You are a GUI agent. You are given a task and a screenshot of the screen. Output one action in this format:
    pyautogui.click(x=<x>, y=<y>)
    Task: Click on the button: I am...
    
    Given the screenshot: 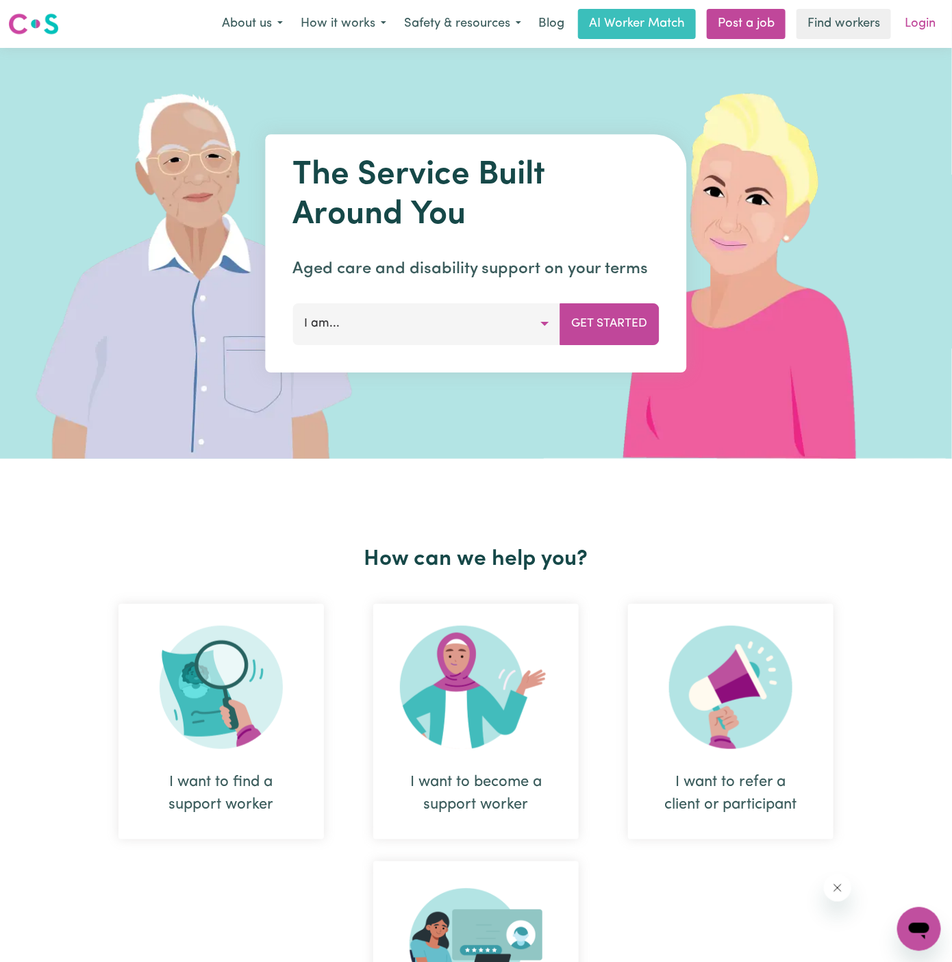 What is the action you would take?
    pyautogui.click(x=427, y=324)
    